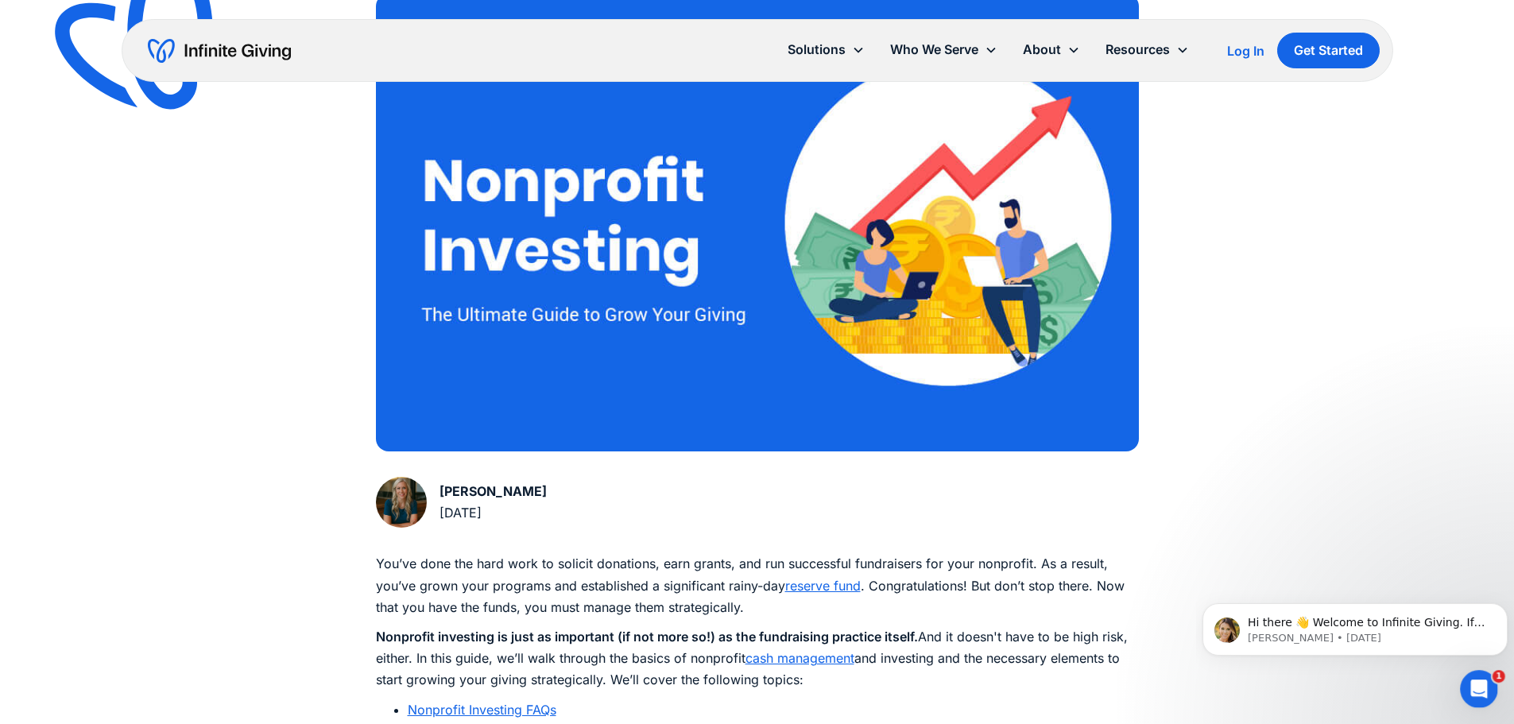 This screenshot has width=1514, height=724. I want to click on p: Message from Kasey, sent 5w ago, so click(172, 68).